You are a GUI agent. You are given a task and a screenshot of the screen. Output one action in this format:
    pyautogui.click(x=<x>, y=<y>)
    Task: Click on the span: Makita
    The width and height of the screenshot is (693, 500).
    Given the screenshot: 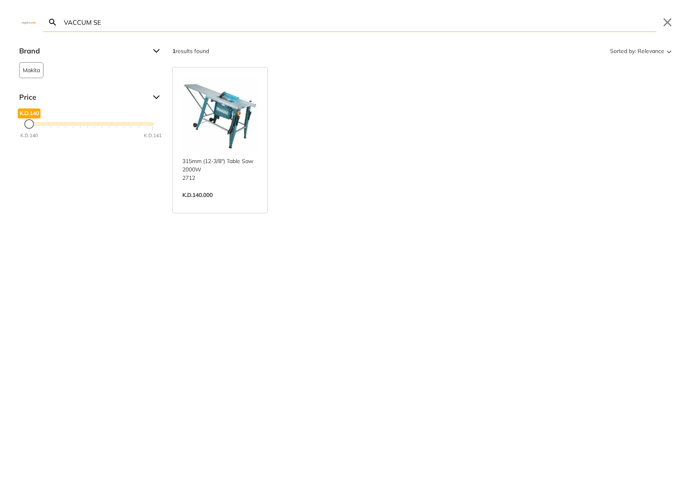 What is the action you would take?
    pyautogui.click(x=31, y=70)
    